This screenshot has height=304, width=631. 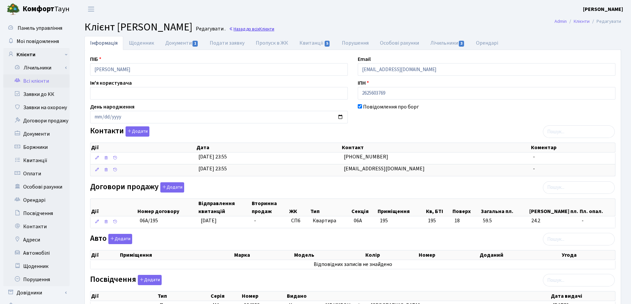 I want to click on span: 18, so click(x=466, y=221).